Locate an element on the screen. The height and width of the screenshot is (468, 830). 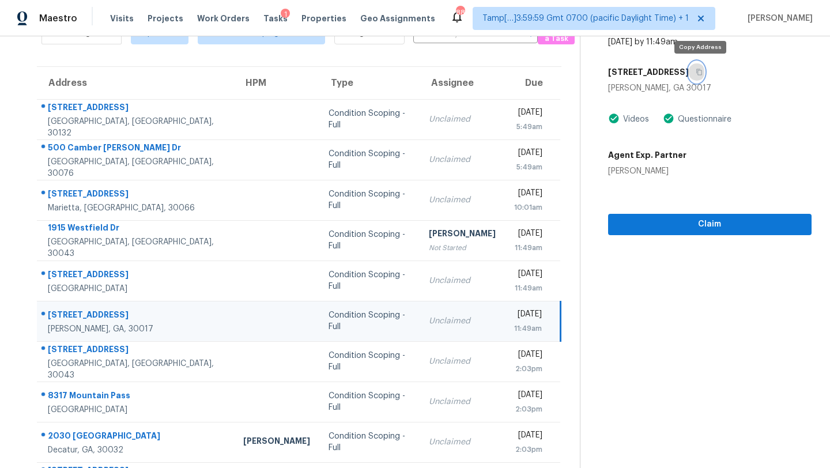
div: 10:01am is located at coordinates (529, 207).